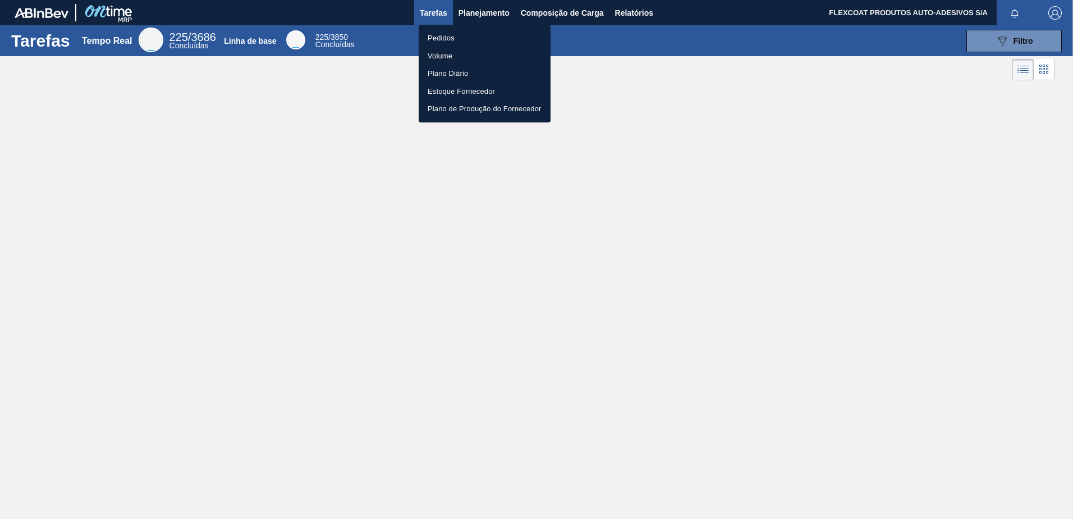 The height and width of the screenshot is (519, 1073). I want to click on li: Plano de Produção do Fornecedor, so click(484, 109).